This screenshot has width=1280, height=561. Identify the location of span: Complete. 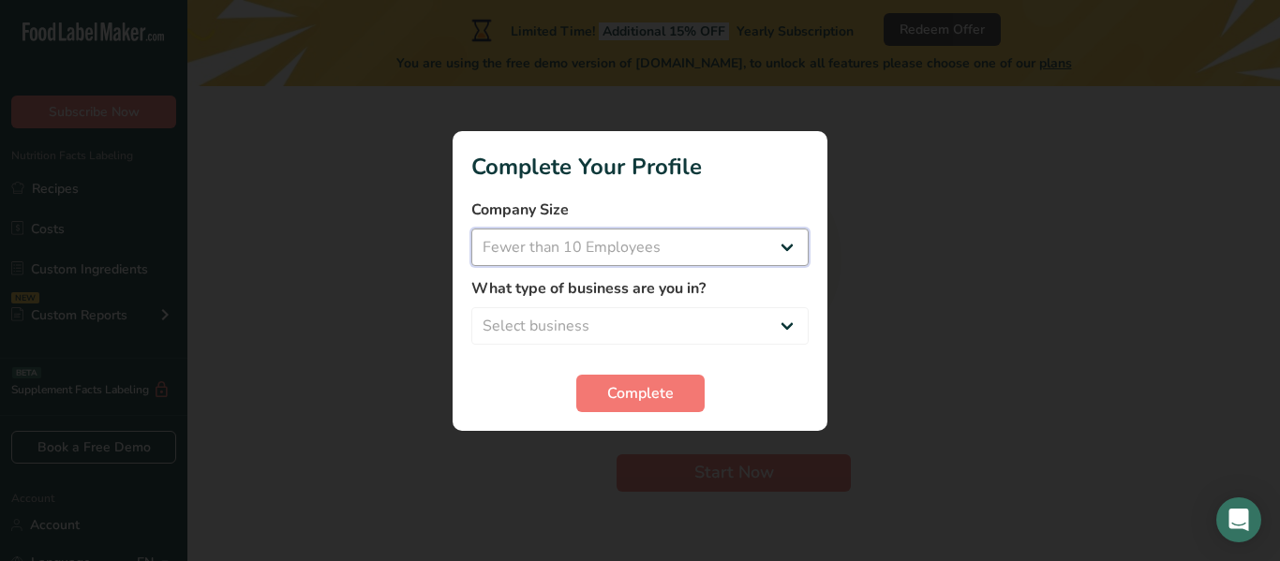
(640, 394).